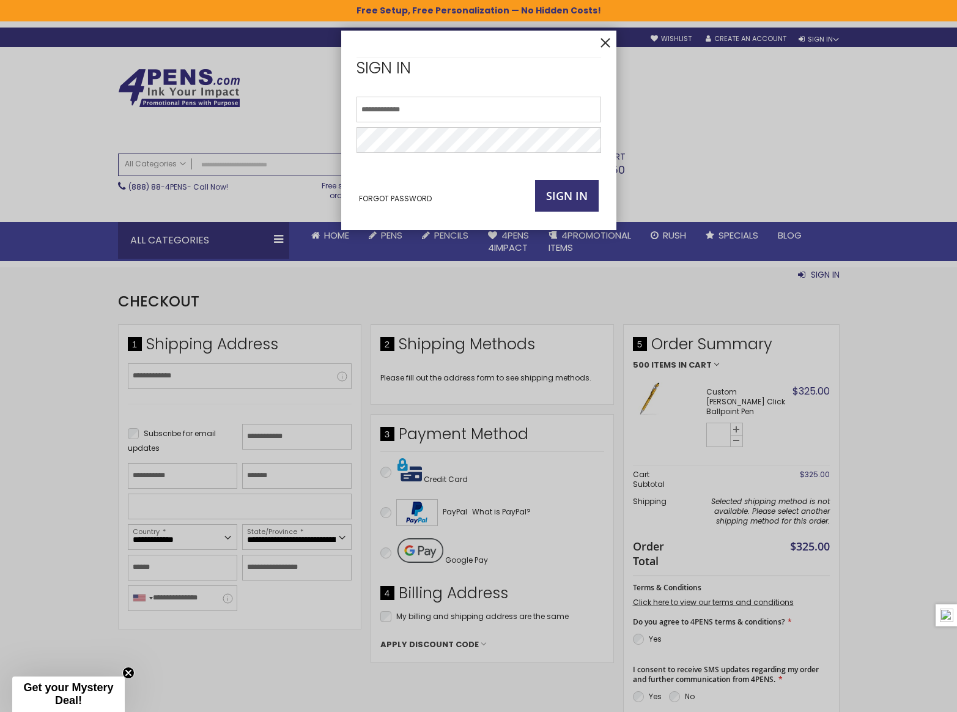 Image resolution: width=957 pixels, height=712 pixels. I want to click on button: Close teaser, so click(128, 673).